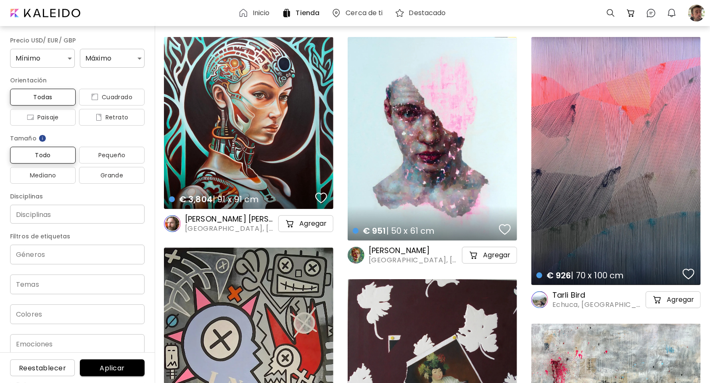  Describe the element at coordinates (196, 199) in the screenshot. I see `span: € 3,804` at that location.